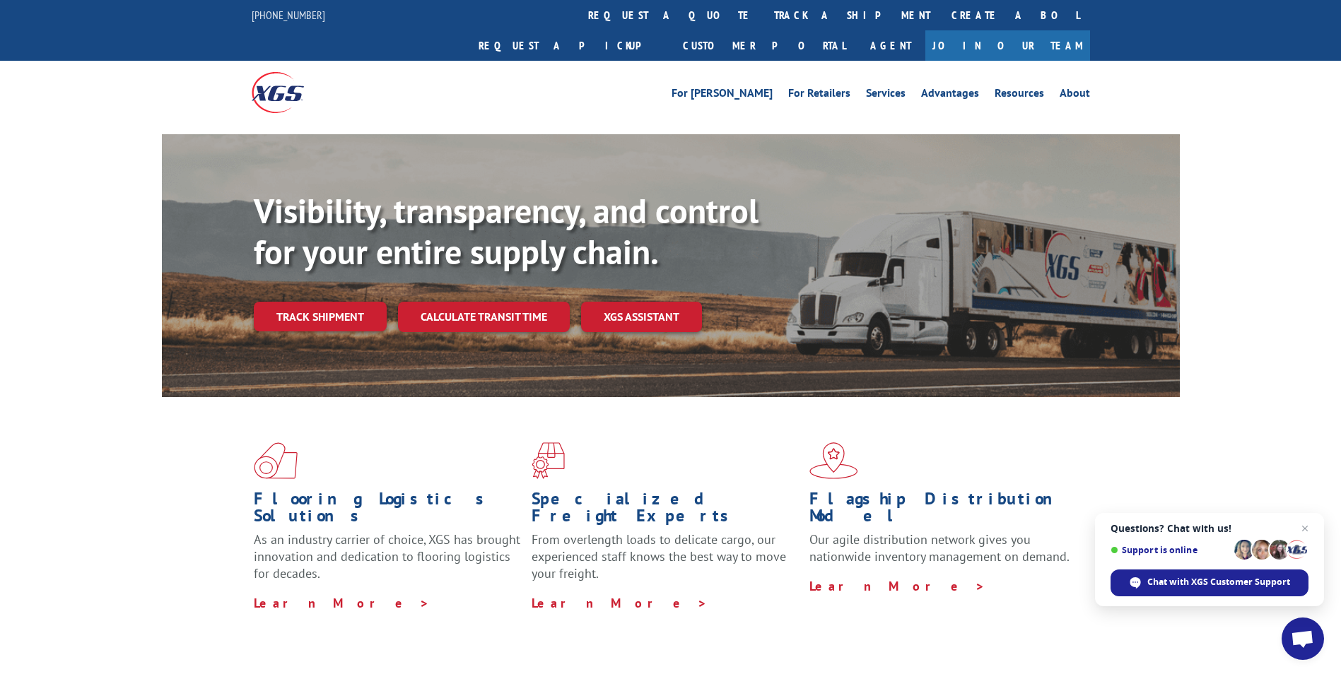 The image size is (1341, 674). Describe the element at coordinates (506, 231) in the screenshot. I see `b: Visibility, transparency, and control for your entire supply chain.` at that location.